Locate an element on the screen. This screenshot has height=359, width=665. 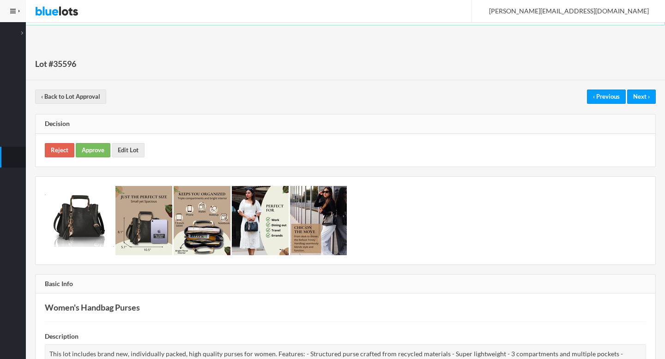
img: 77fb662b-63e6-4cca-aafc-f833b53cf9ac-1734151498.jpg is located at coordinates (202, 221).